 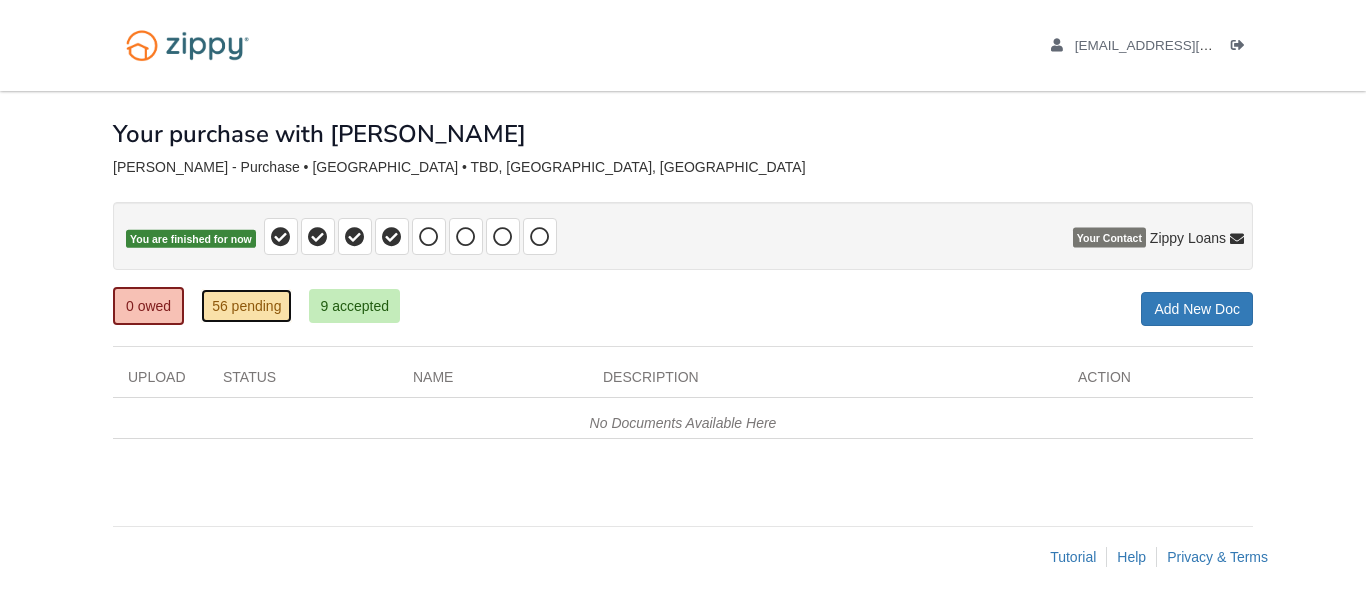 I want to click on a: Help, so click(x=1131, y=557).